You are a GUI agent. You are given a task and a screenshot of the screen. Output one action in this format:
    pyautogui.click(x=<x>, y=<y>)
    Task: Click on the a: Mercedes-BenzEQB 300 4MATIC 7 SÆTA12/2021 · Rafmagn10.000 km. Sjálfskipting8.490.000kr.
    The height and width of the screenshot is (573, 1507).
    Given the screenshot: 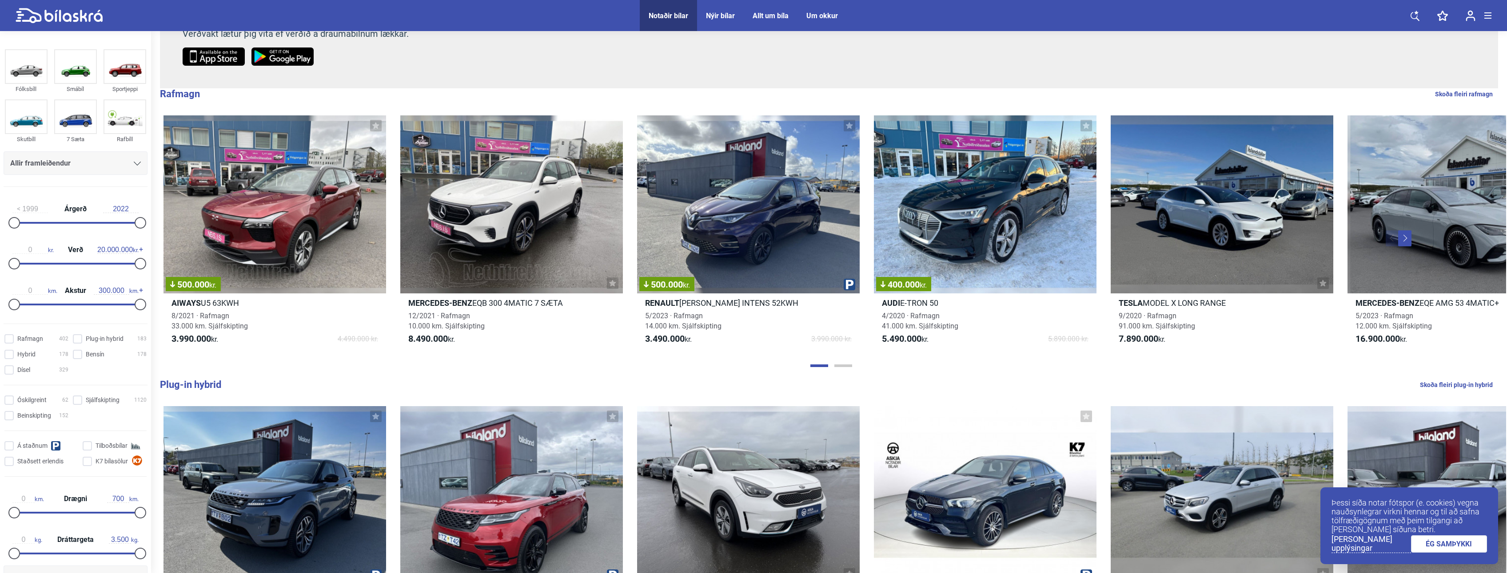 What is the action you would take?
    pyautogui.click(x=511, y=234)
    